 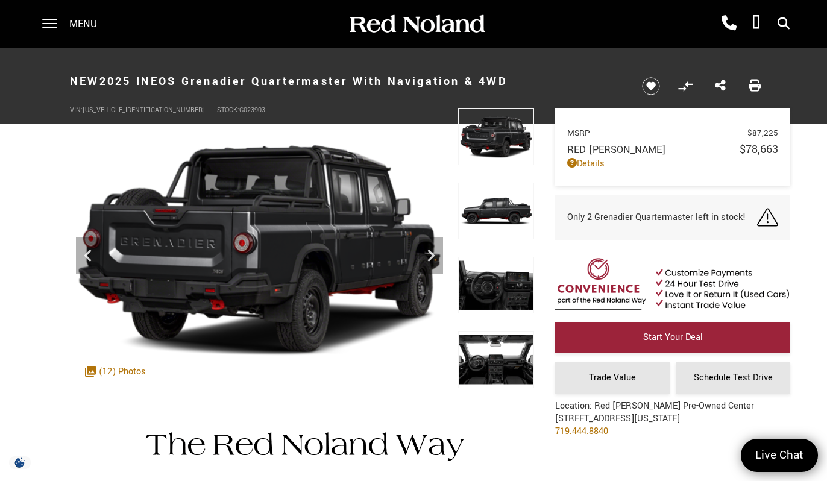 What do you see at coordinates (656, 217) in the screenshot?
I see `span: Only 2 Grenadier Quartermaster left in stock!` at bounding box center [656, 217].